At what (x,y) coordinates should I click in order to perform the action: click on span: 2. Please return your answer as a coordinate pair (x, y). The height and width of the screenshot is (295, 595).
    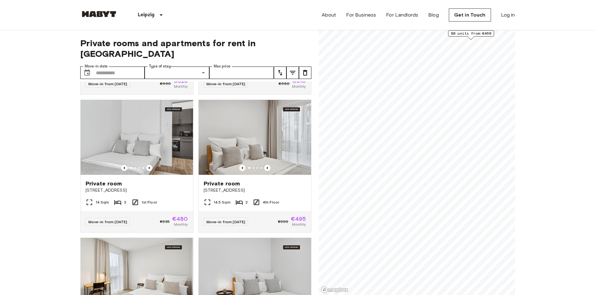
    Looking at the image, I should click on (246, 202).